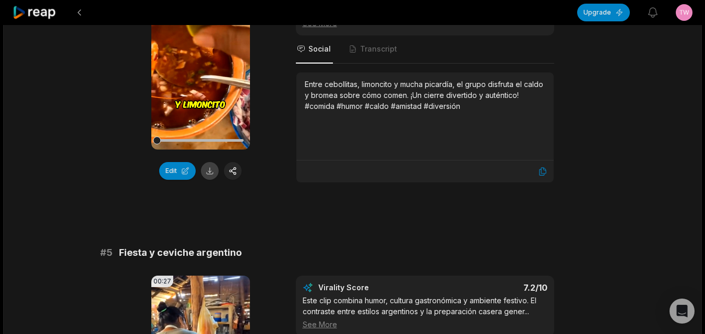 The height and width of the screenshot is (334, 705). Describe the element at coordinates (425, 95) in the screenshot. I see `div: Entre cebollitas, limoncito y mucha picardía, el grupo disfruta el caldo y bromea sobre cómo come...` at that location.